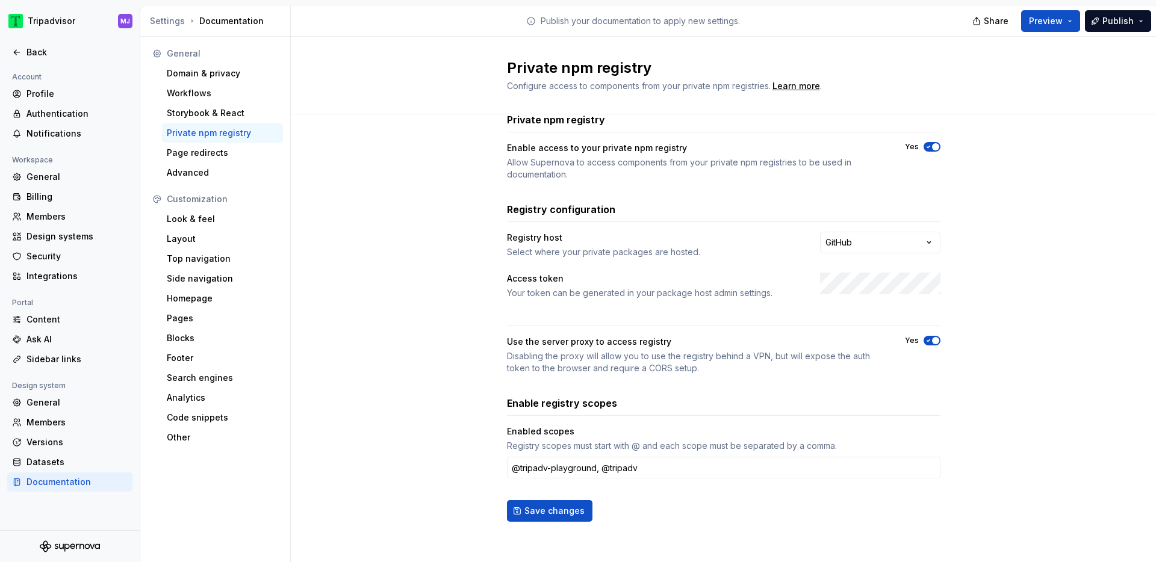  Describe the element at coordinates (597, 148) in the screenshot. I see `div: Enable access to your private npm registry` at that location.